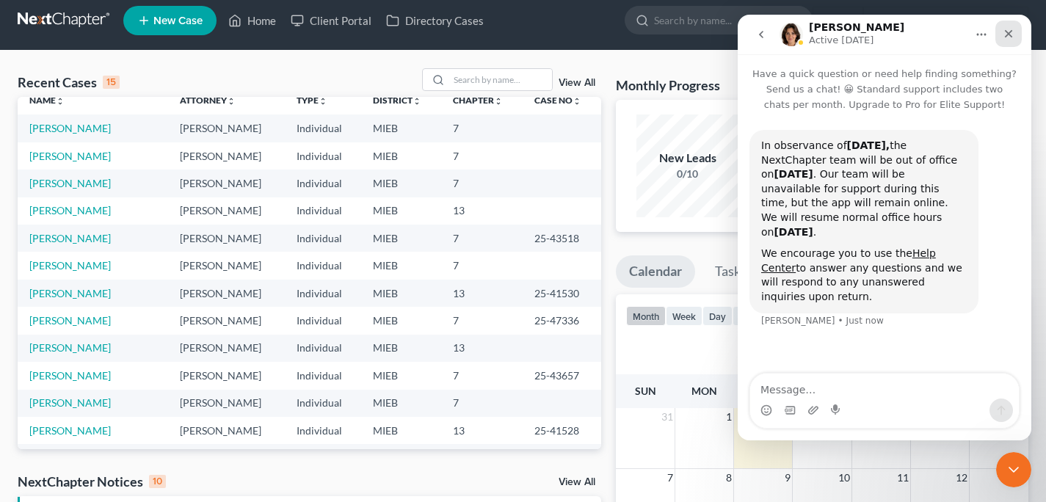 Image resolution: width=1046 pixels, height=502 pixels. Describe the element at coordinates (902, 478) in the screenshot. I see `span: 11` at that location.